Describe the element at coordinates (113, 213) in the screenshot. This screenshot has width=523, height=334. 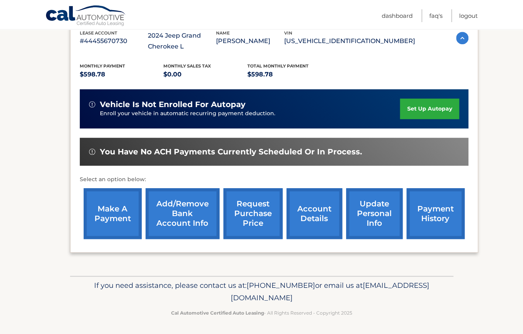
I see `a: make a payment` at that location.